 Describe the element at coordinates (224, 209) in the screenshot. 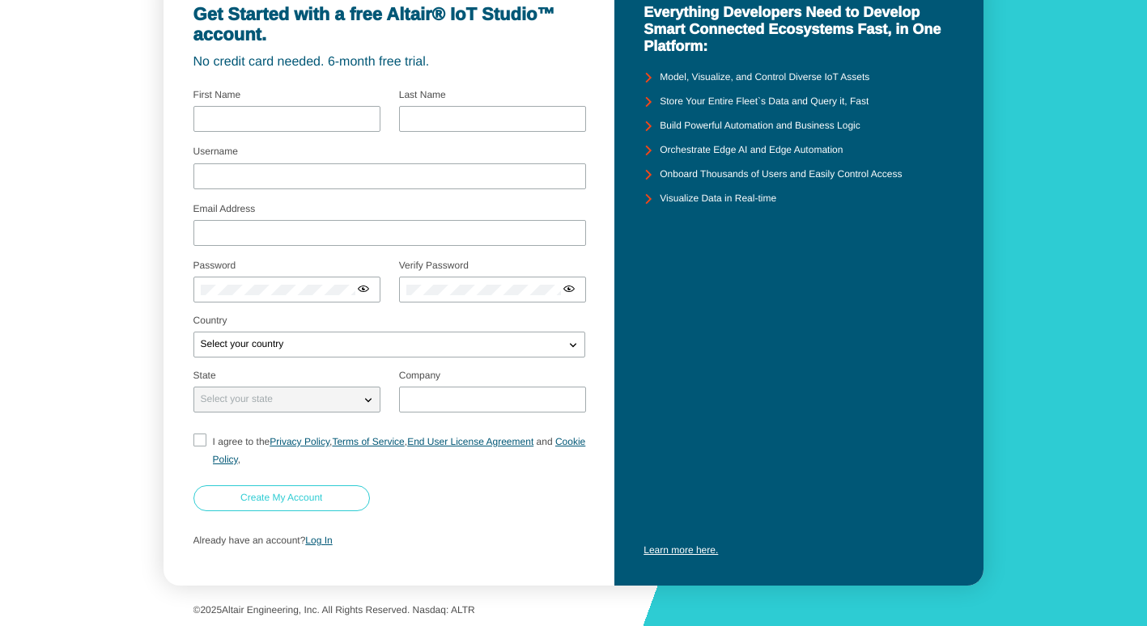

I see `label: Email Address` at that location.